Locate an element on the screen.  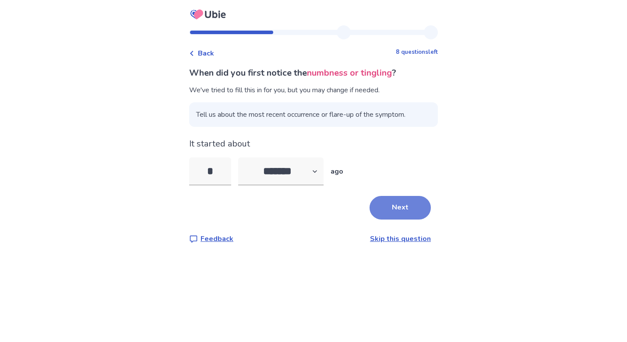
button: Next is located at coordinates (400, 208).